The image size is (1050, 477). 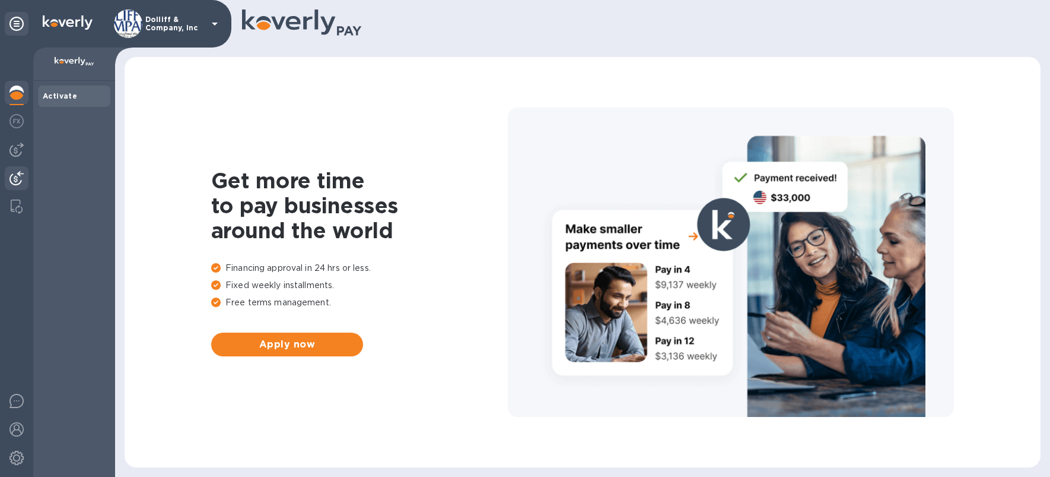 What do you see at coordinates (175, 24) in the screenshot?
I see `p: Dolliff & Company, Inc` at bounding box center [175, 24].